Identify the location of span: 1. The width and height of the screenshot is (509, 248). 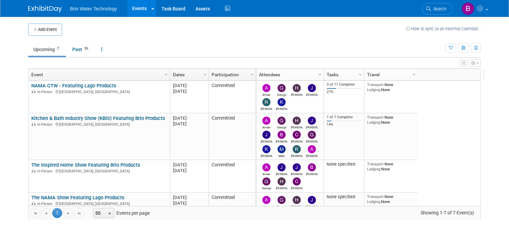
(57, 213).